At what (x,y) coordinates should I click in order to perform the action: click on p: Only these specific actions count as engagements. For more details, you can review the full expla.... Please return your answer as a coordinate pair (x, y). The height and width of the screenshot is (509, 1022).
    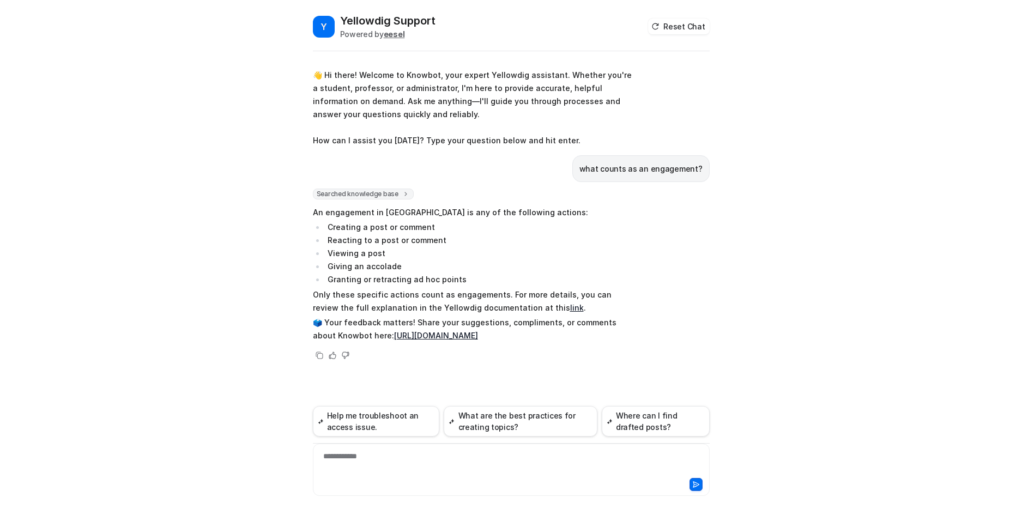
    Looking at the image, I should click on (472, 301).